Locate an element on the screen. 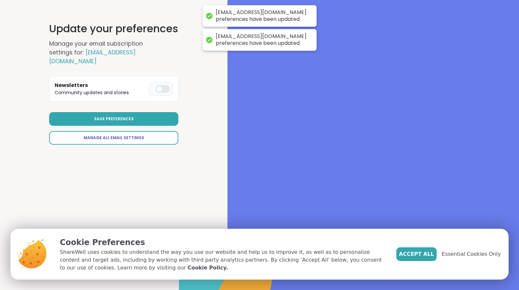  p: ShareWell uses cookies to understand the way you use our website and help us to improve it, as we... is located at coordinates (223, 260).